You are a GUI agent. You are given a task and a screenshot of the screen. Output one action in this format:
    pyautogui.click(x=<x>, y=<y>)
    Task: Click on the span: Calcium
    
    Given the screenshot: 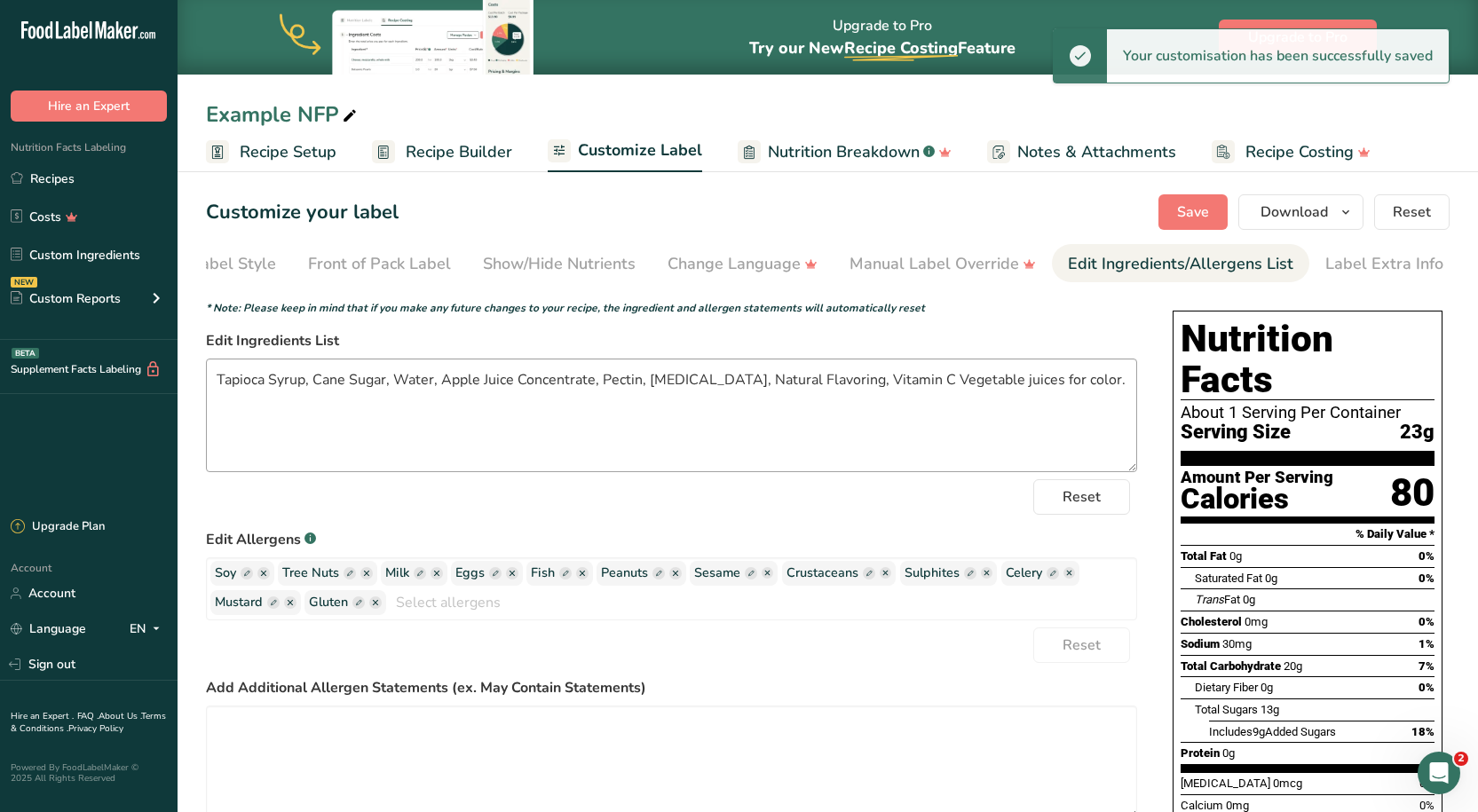 What is the action you would take?
    pyautogui.click(x=1202, y=805)
    